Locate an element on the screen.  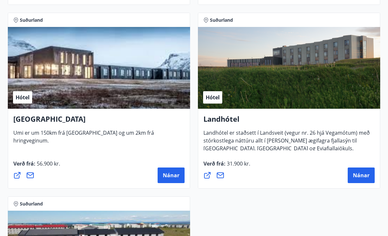
span: Landhótel er staðsett í Landsveit (vegur nr. 26 hjá Vegamótum) með stórkostlega náttúru allt í [P... is located at coordinates (287, 143).